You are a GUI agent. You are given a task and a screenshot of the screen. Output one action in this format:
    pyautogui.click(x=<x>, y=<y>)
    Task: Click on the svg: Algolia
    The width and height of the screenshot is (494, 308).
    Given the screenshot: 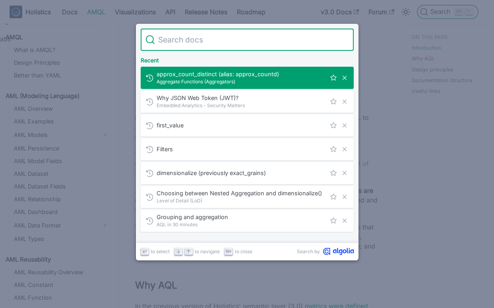 What is the action you would take?
    pyautogui.click(x=338, y=252)
    